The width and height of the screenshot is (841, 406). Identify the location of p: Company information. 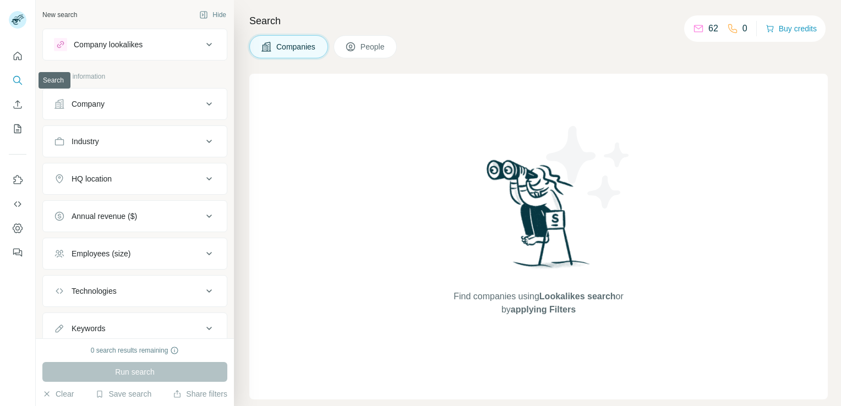
(135, 76).